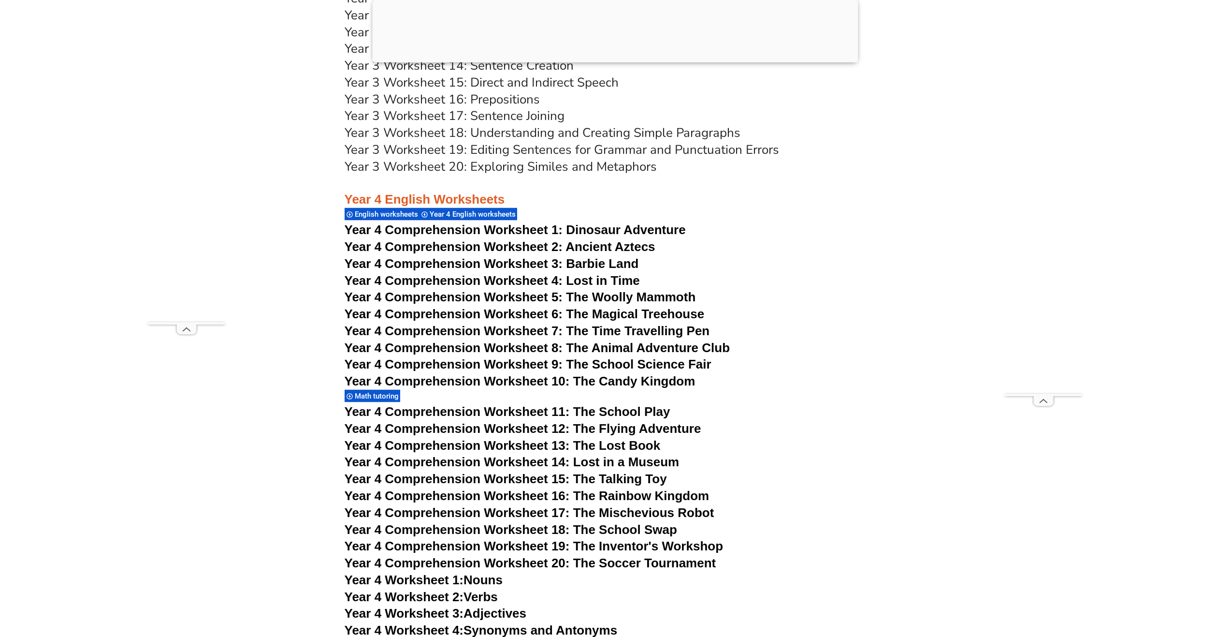 The height and width of the screenshot is (637, 1230). I want to click on a: Year 4 Worksheet 3:Adjectives, so click(436, 613).